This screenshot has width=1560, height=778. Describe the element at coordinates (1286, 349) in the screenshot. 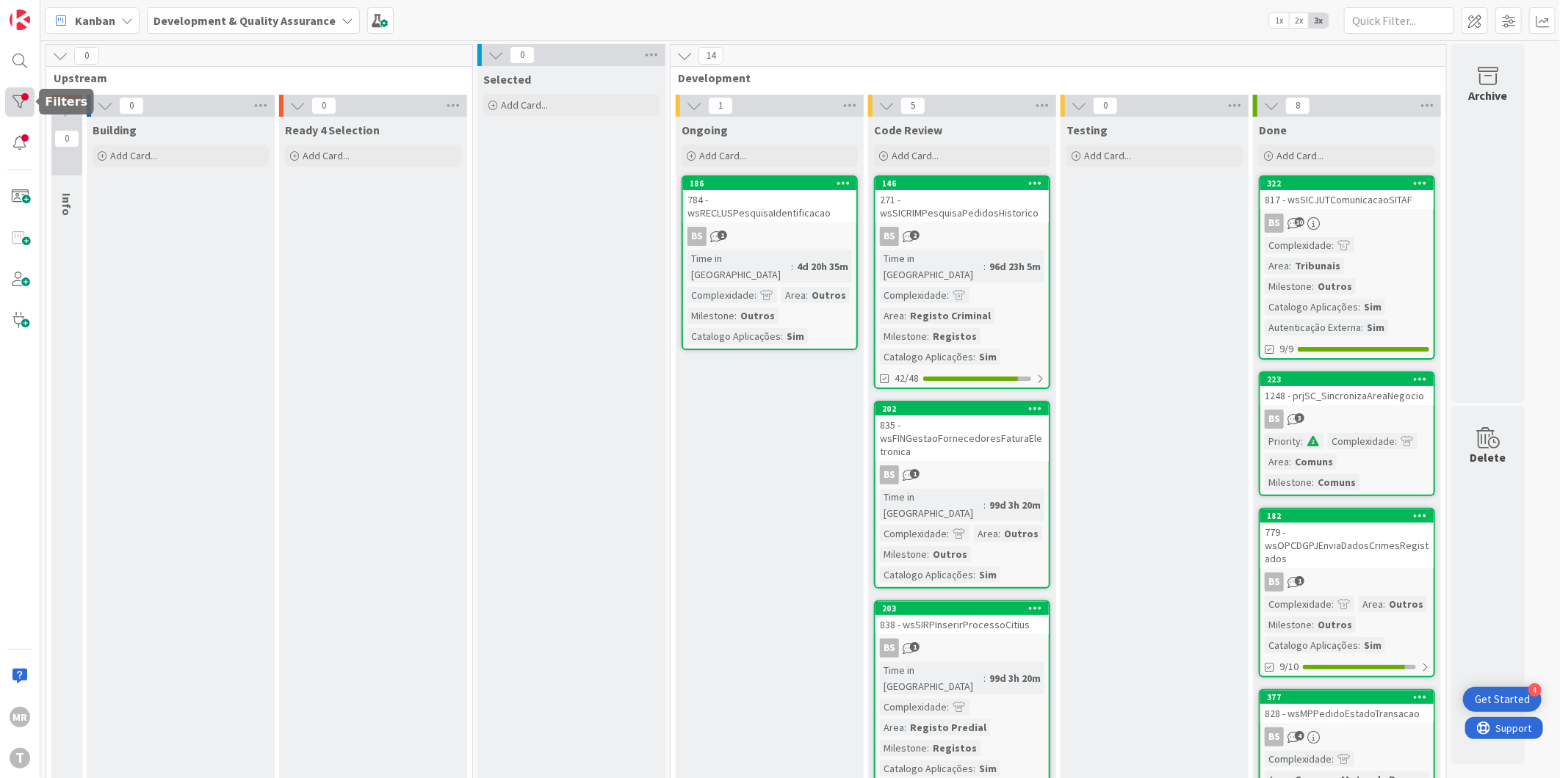

I see `span: 9/9` at that location.